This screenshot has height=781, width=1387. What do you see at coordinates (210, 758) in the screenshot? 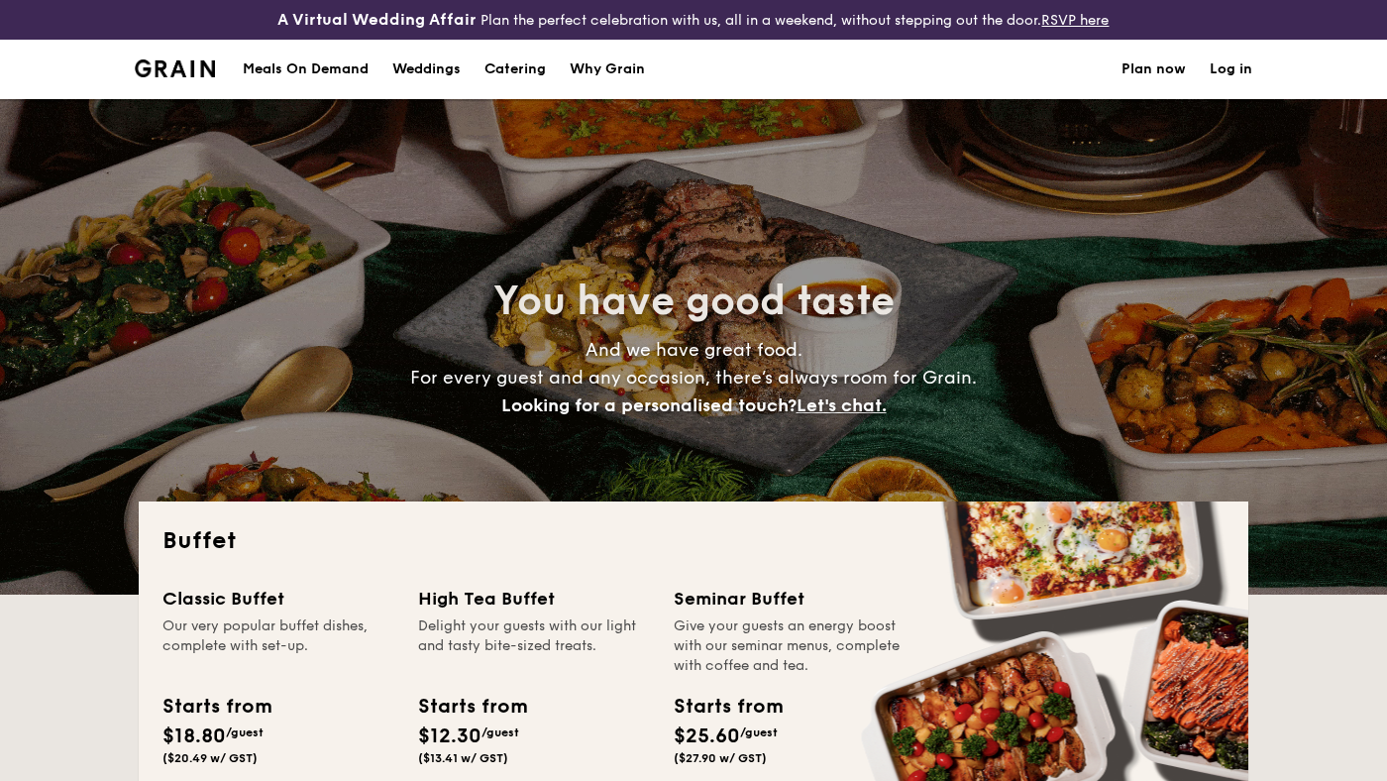
I see `span: ($20.49 w/ GST)` at bounding box center [210, 758].